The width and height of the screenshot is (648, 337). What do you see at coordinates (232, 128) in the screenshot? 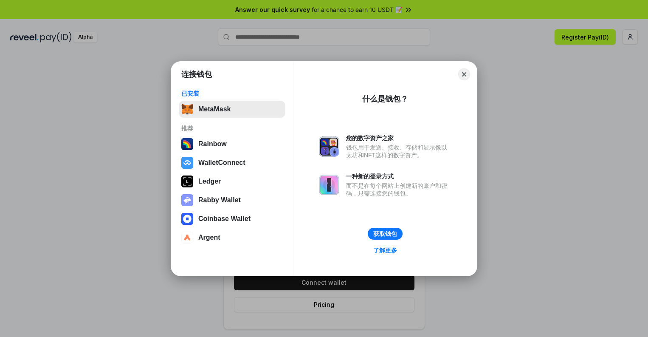
I see `div: 推荐` at bounding box center [232, 128].